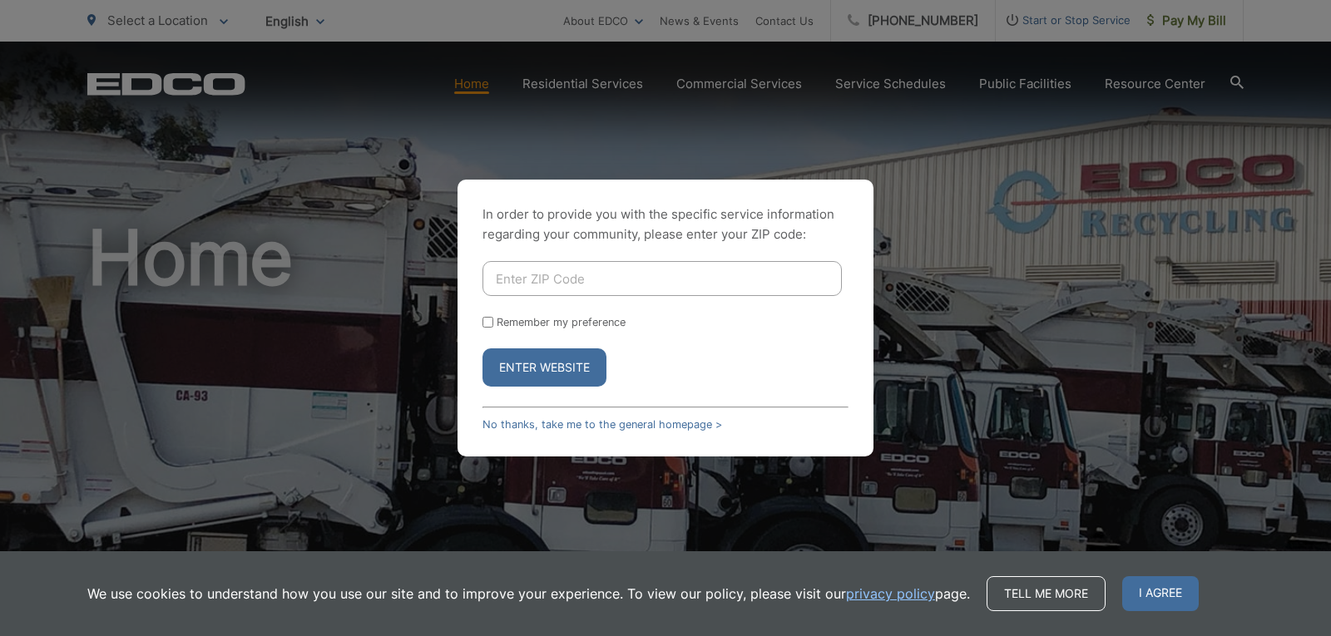 Image resolution: width=1331 pixels, height=636 pixels. What do you see at coordinates (602, 424) in the screenshot?
I see `a: No thanks, take me to the general homepage >` at bounding box center [602, 424].